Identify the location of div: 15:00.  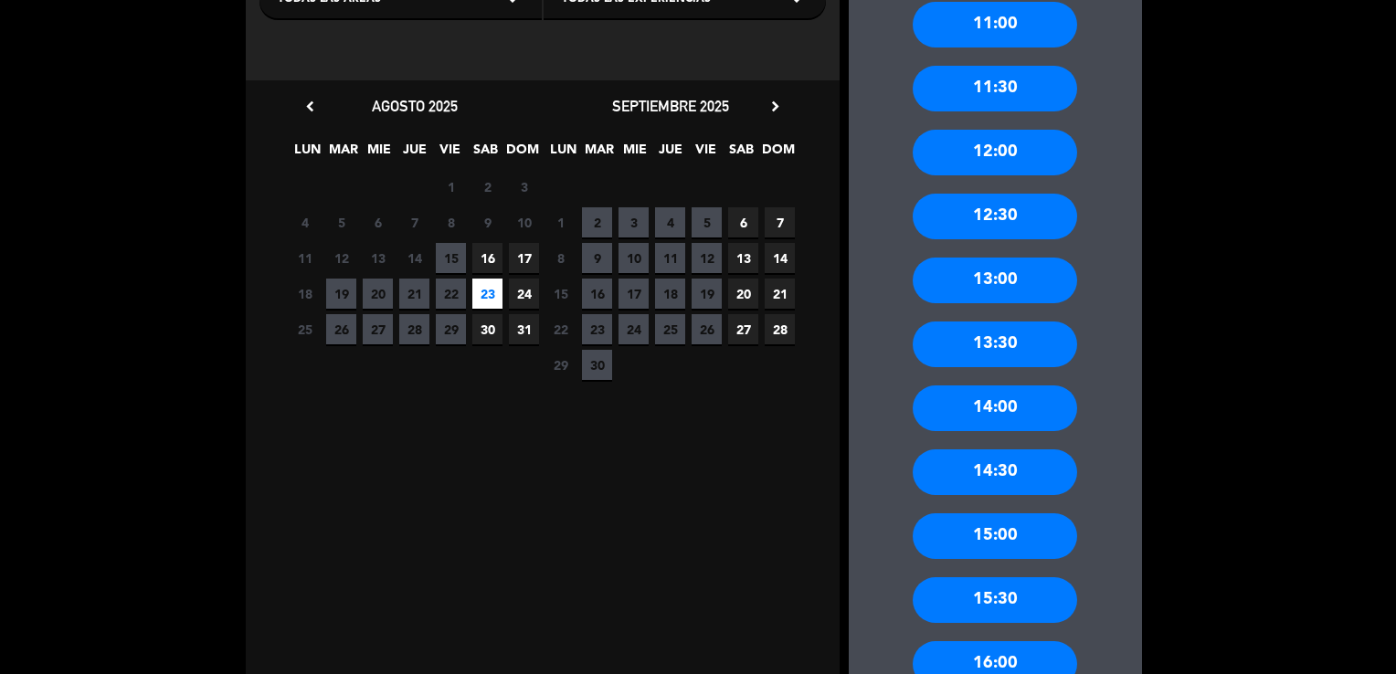
(995, 536).